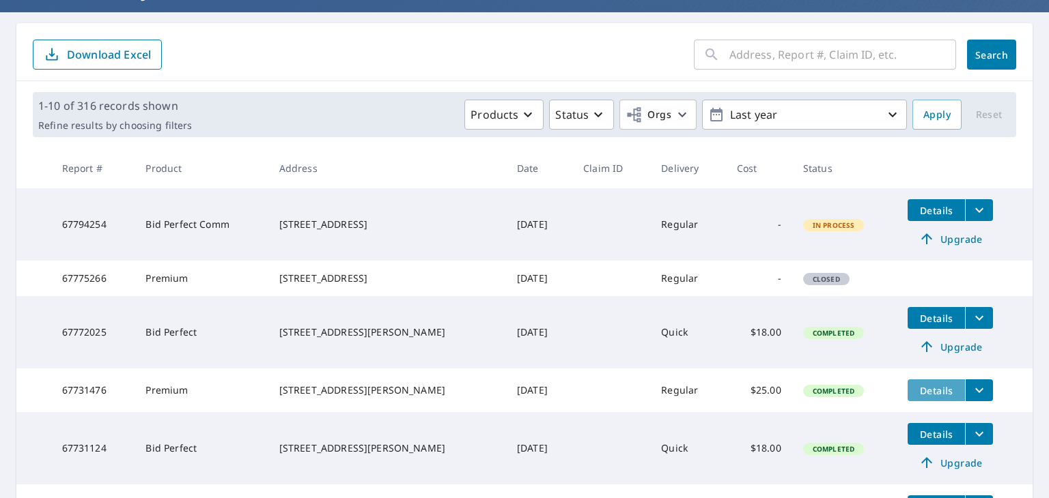  What do you see at coordinates (842, 55) in the screenshot?
I see `input: Address, Report #, Claim ID, etc.` at bounding box center [842, 55].